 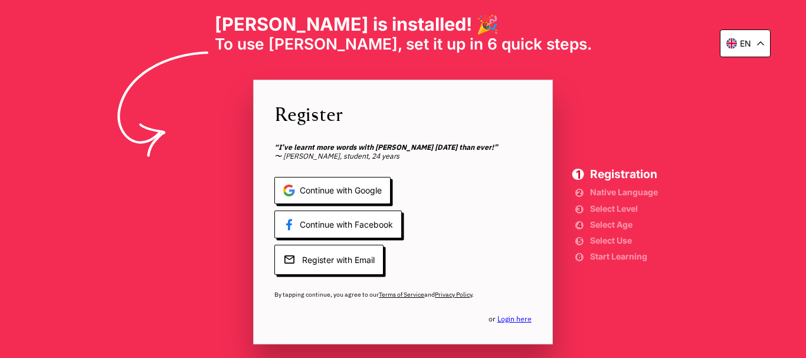 I want to click on span: By tapping continue, you agree to our and ., so click(x=403, y=294).